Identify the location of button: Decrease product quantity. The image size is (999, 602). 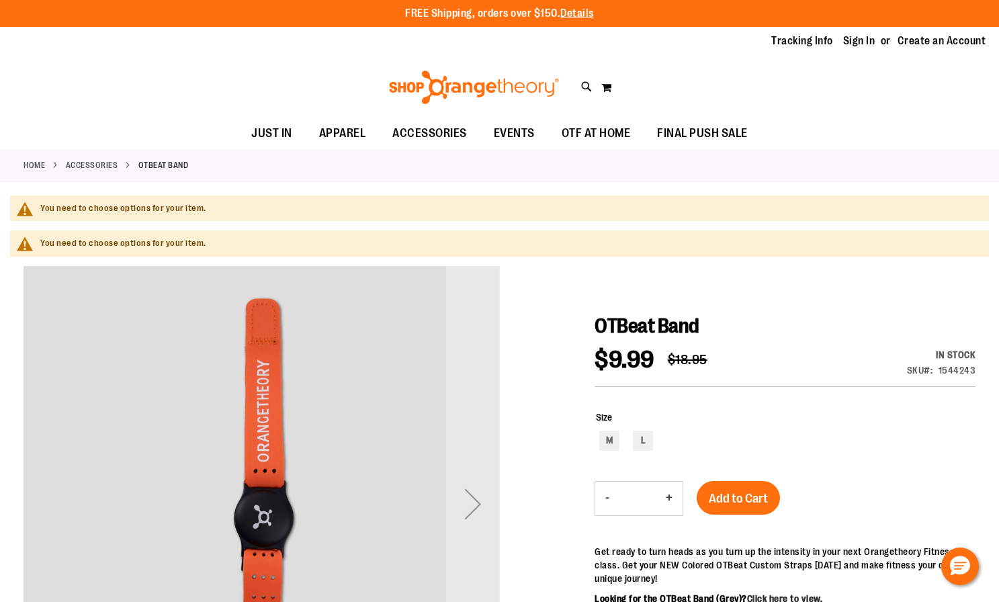
(607, 498).